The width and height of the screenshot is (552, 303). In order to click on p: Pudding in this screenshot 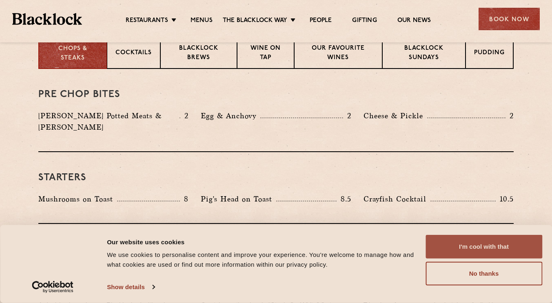, I will do `click(489, 53)`.